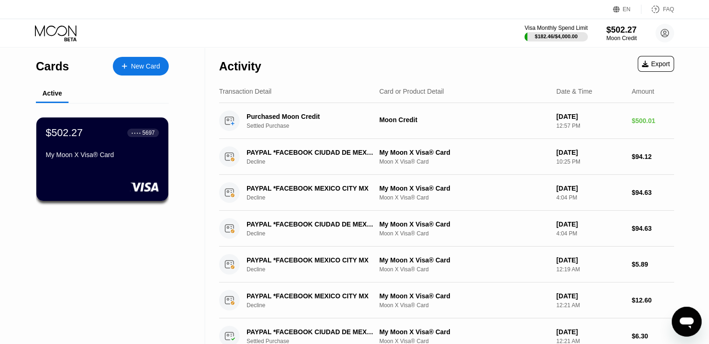 The height and width of the screenshot is (344, 709). Describe the element at coordinates (590, 126) in the screenshot. I see `div: 12:57 PM` at that location.